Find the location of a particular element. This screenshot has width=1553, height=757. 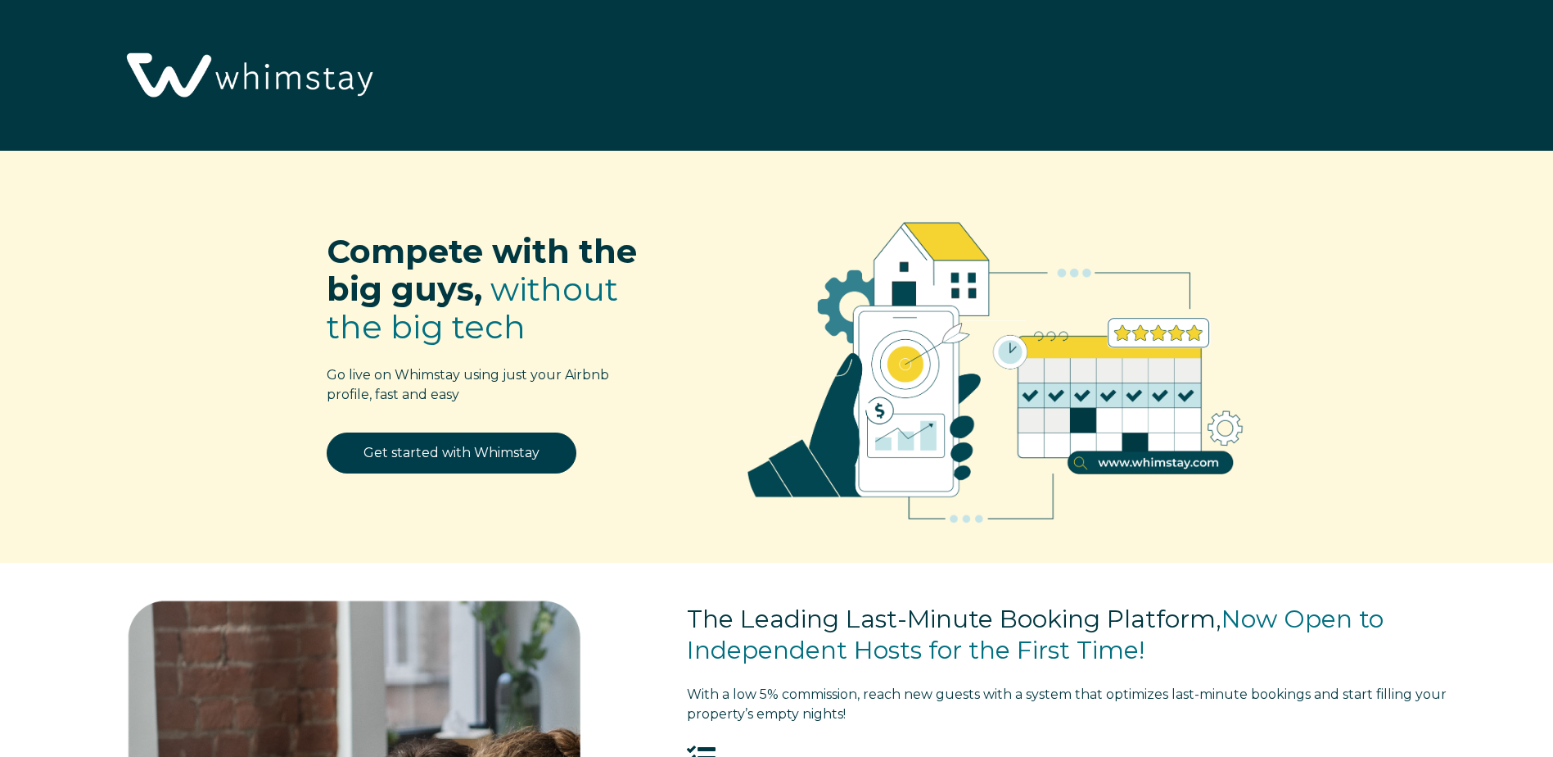

span: without the big tech is located at coordinates (472, 307).